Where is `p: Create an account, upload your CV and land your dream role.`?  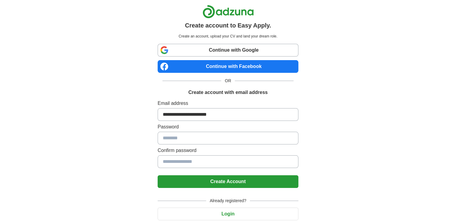 p: Create an account, upload your CV and land your dream role. is located at coordinates (228, 36).